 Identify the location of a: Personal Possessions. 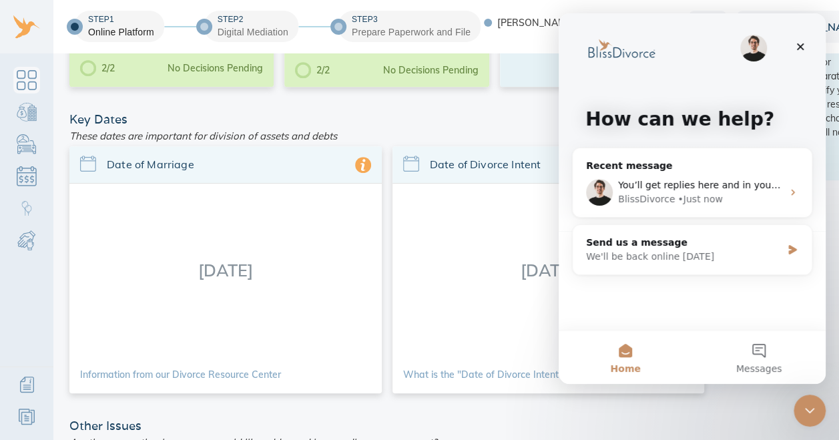
(27, 144).